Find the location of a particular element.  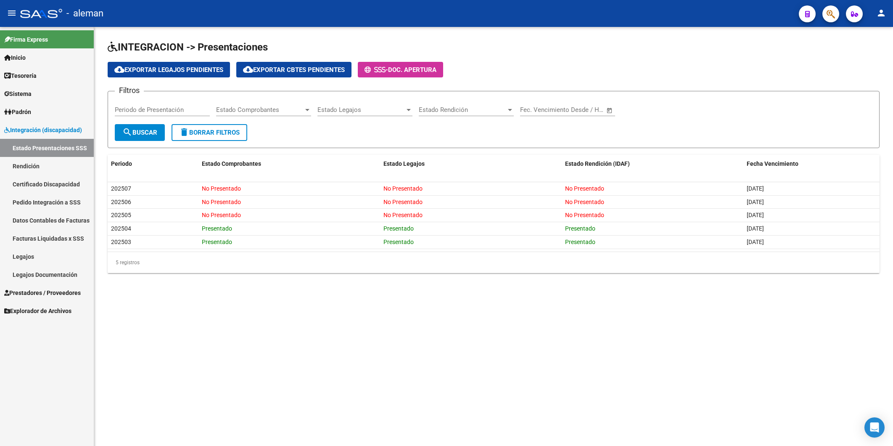

span: Explorador de Archivos is located at coordinates (38, 311).